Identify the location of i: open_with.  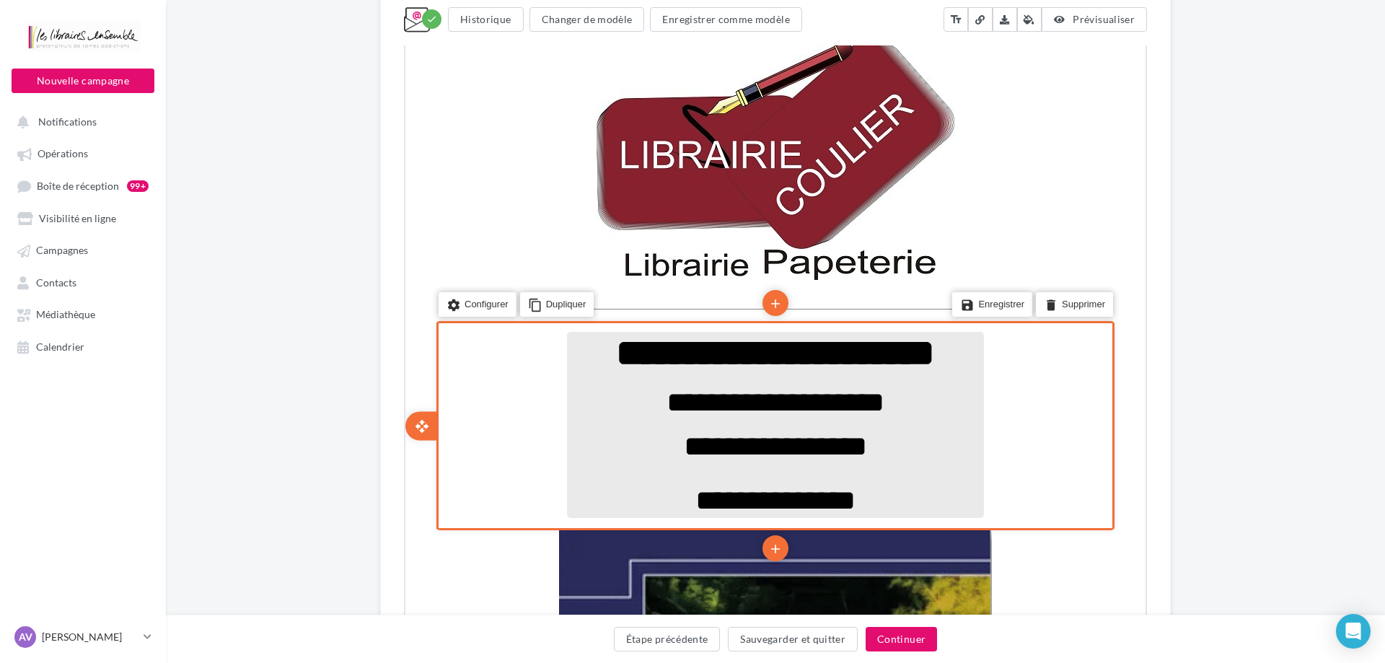
(17, 428).